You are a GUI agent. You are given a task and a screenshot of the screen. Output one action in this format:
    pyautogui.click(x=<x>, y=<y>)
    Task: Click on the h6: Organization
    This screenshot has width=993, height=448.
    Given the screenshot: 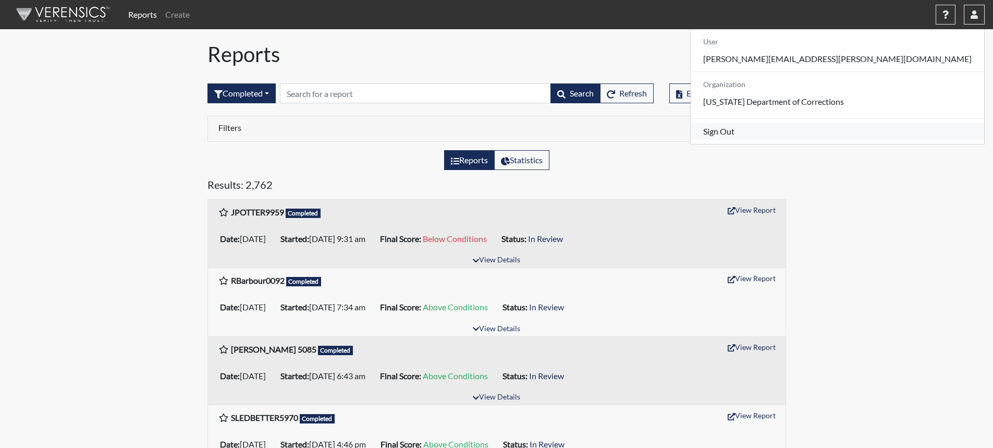 What is the action you would take?
    pyautogui.click(x=837, y=84)
    